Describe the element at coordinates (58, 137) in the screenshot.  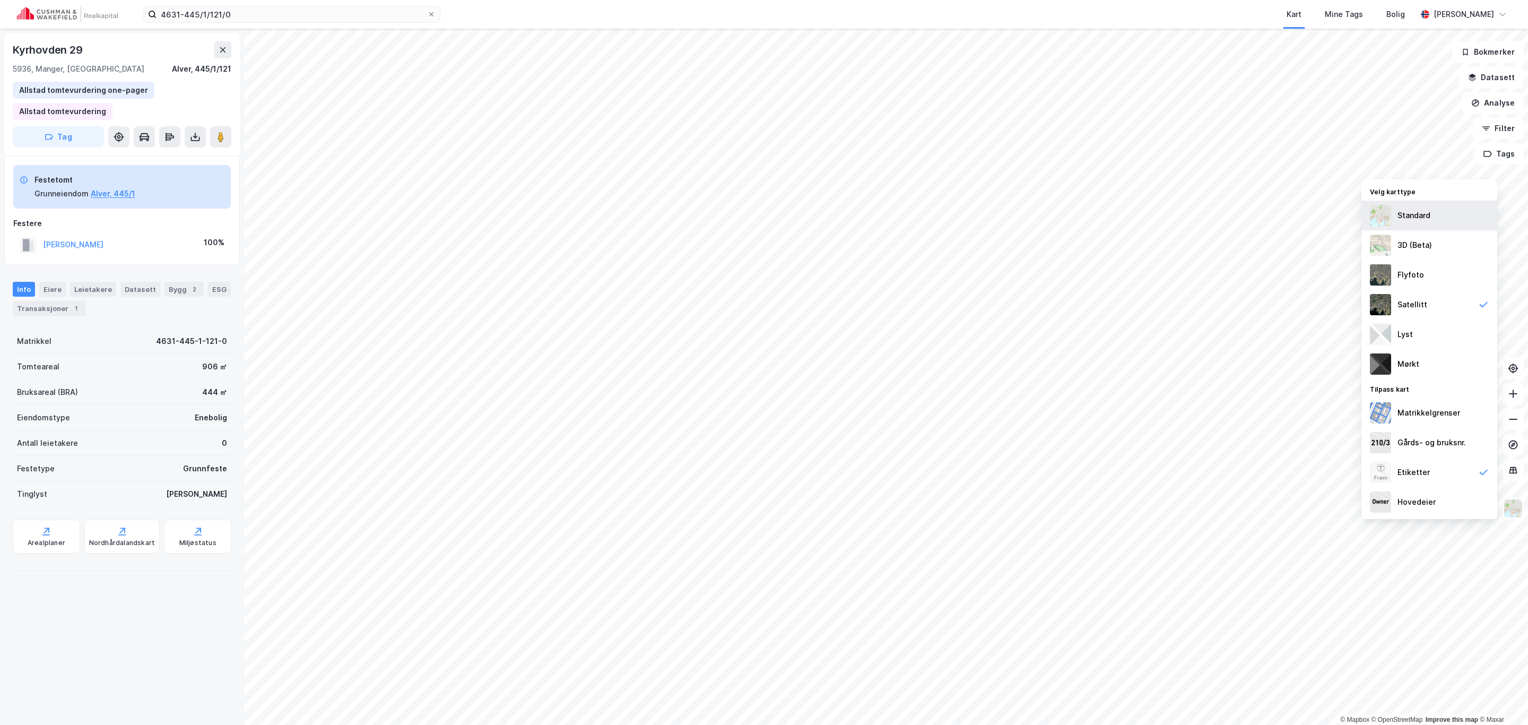
I see `button: Tag` at that location.